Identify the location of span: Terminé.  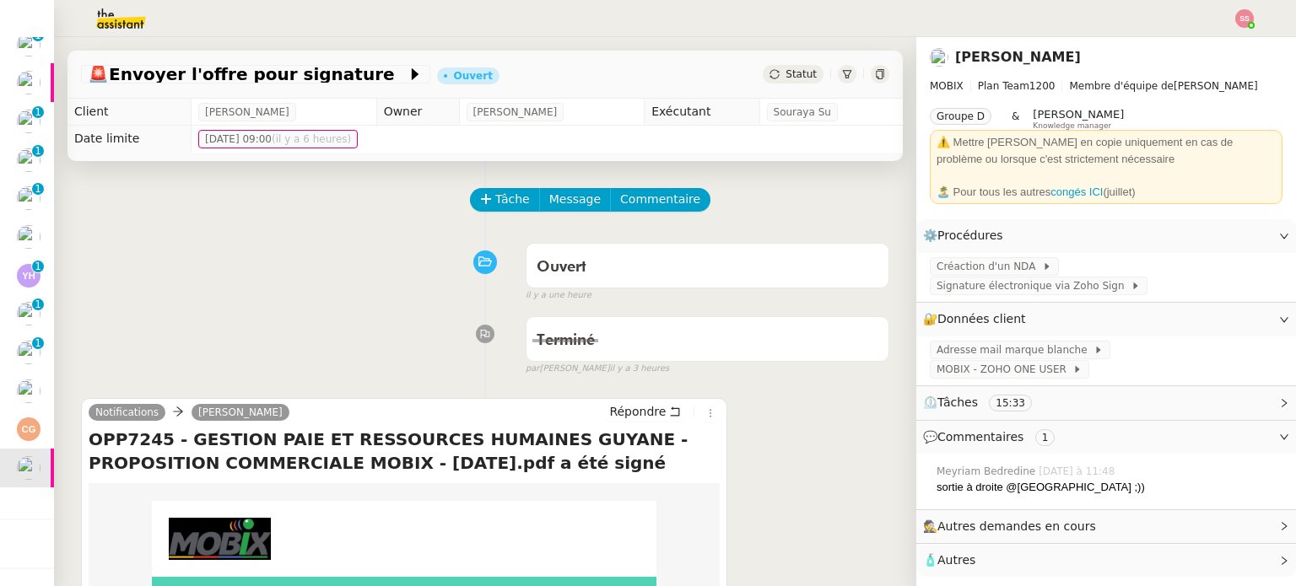
(565, 341).